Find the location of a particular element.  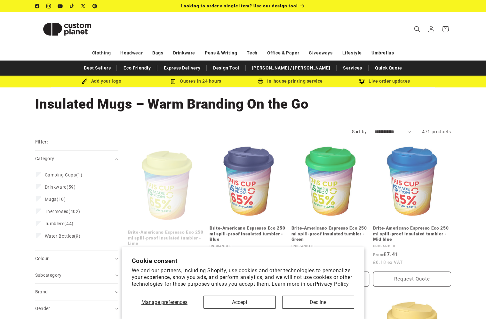

p: We and our partners, including Shopify, use cookies and other technologies to personalize your ex... is located at coordinates (243, 277).